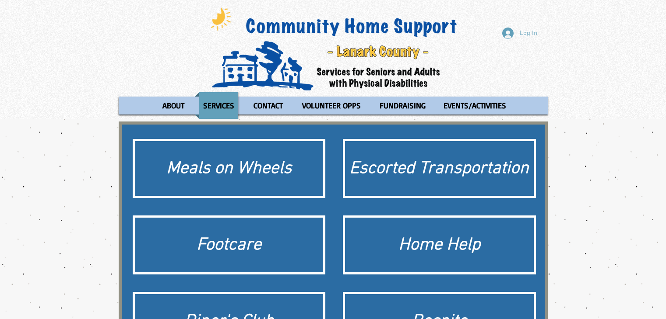 This screenshot has width=666, height=319. I want to click on div: Escorted Transportation, so click(439, 169).